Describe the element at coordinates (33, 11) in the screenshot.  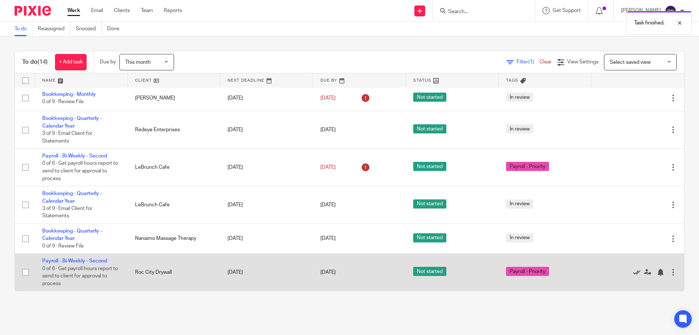
I see `img: Pixie` at that location.